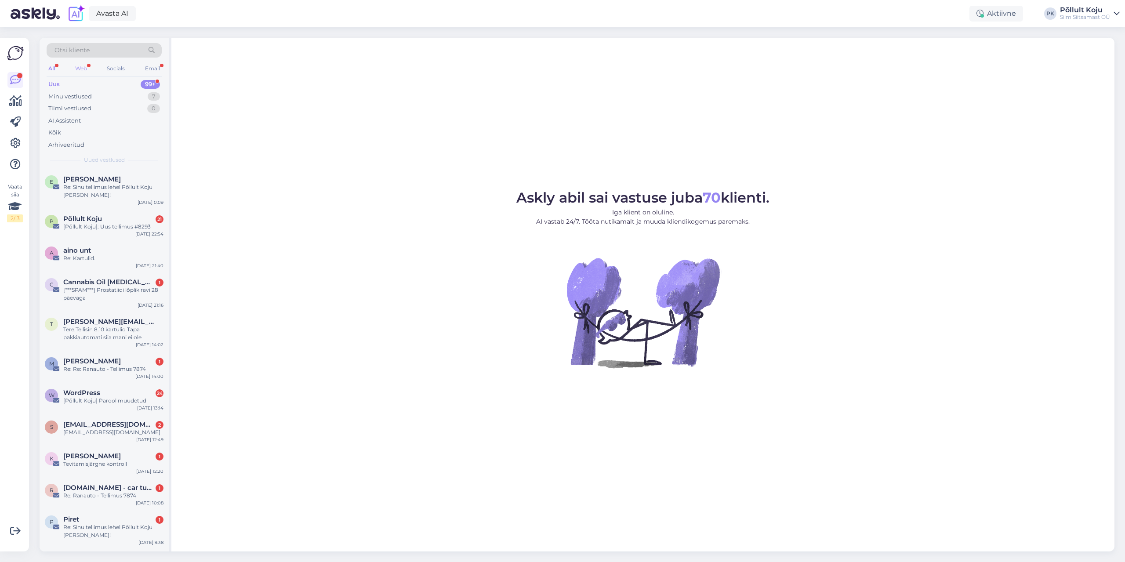 This screenshot has width=1125, height=562. What do you see at coordinates (82, 393) in the screenshot?
I see `span: WordPress` at bounding box center [82, 393].